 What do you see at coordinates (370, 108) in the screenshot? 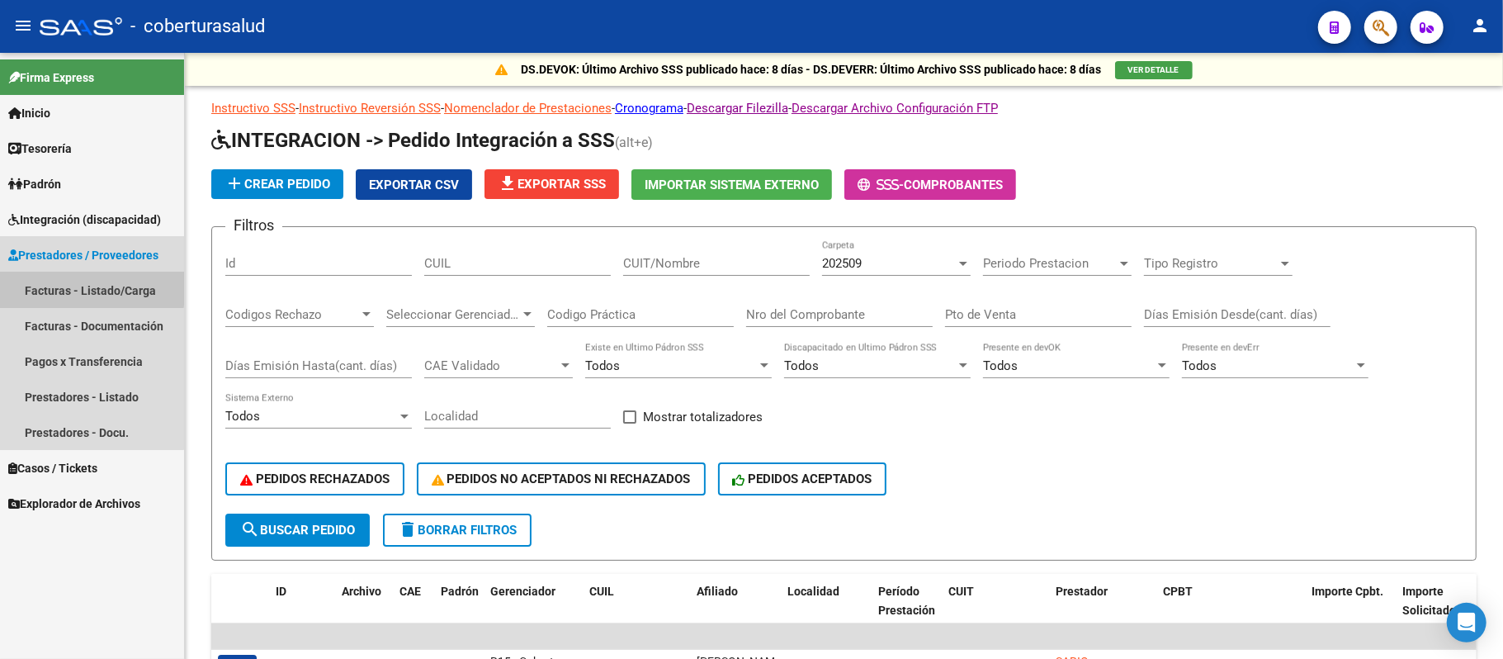
I see `a: Instructivo Reversión SSS` at bounding box center [370, 108].